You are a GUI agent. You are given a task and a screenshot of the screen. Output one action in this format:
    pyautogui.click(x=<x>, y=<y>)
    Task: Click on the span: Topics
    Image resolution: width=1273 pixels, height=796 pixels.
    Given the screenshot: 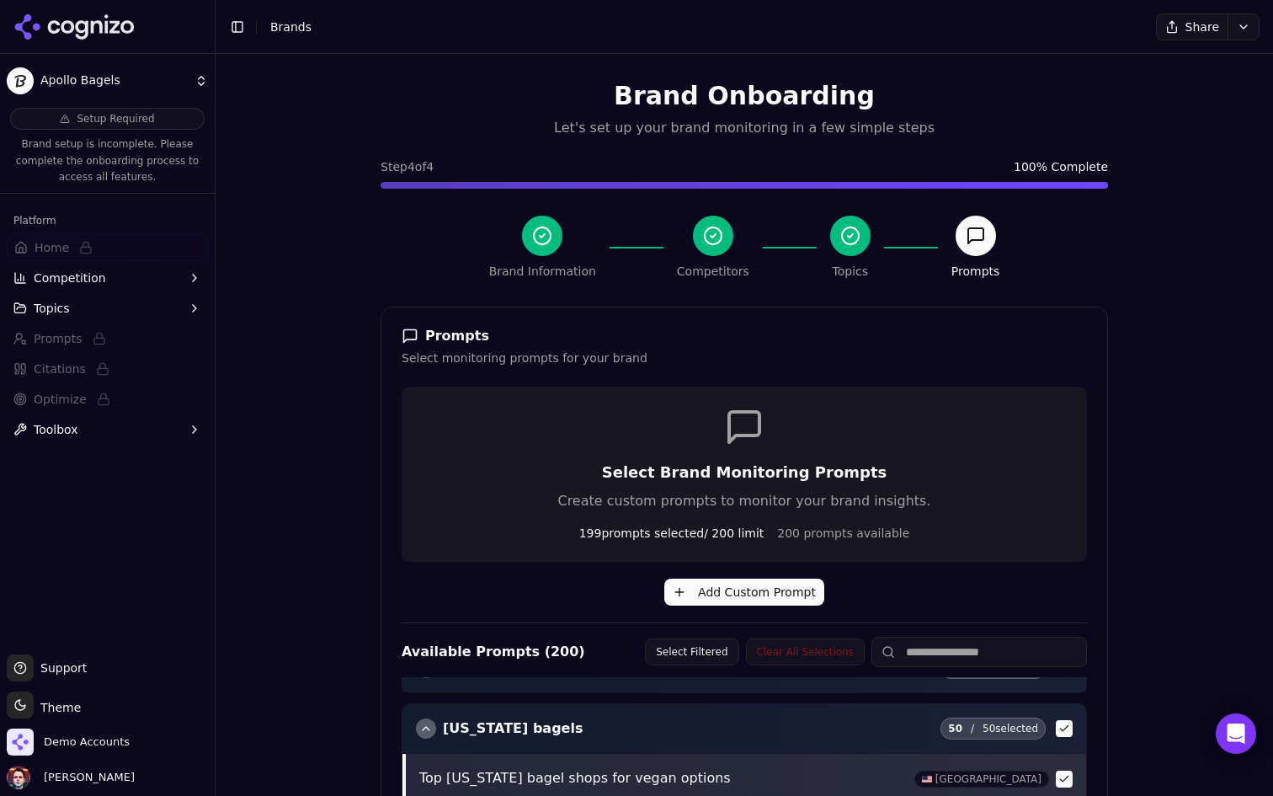 What is the action you would take?
    pyautogui.click(x=51, y=308)
    